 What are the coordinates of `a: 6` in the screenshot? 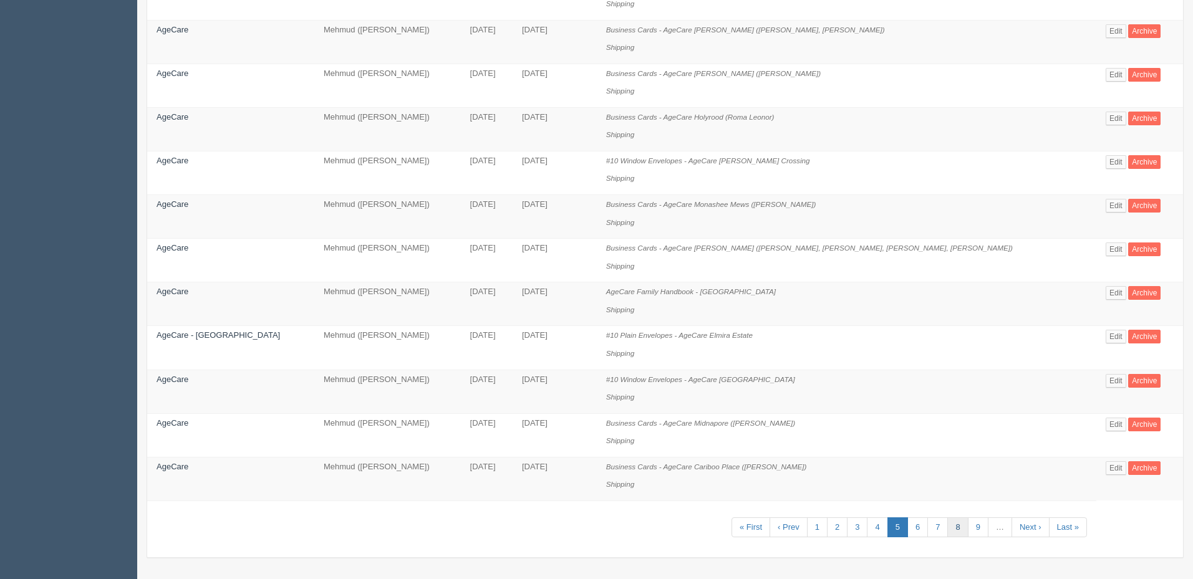 It's located at (917, 527).